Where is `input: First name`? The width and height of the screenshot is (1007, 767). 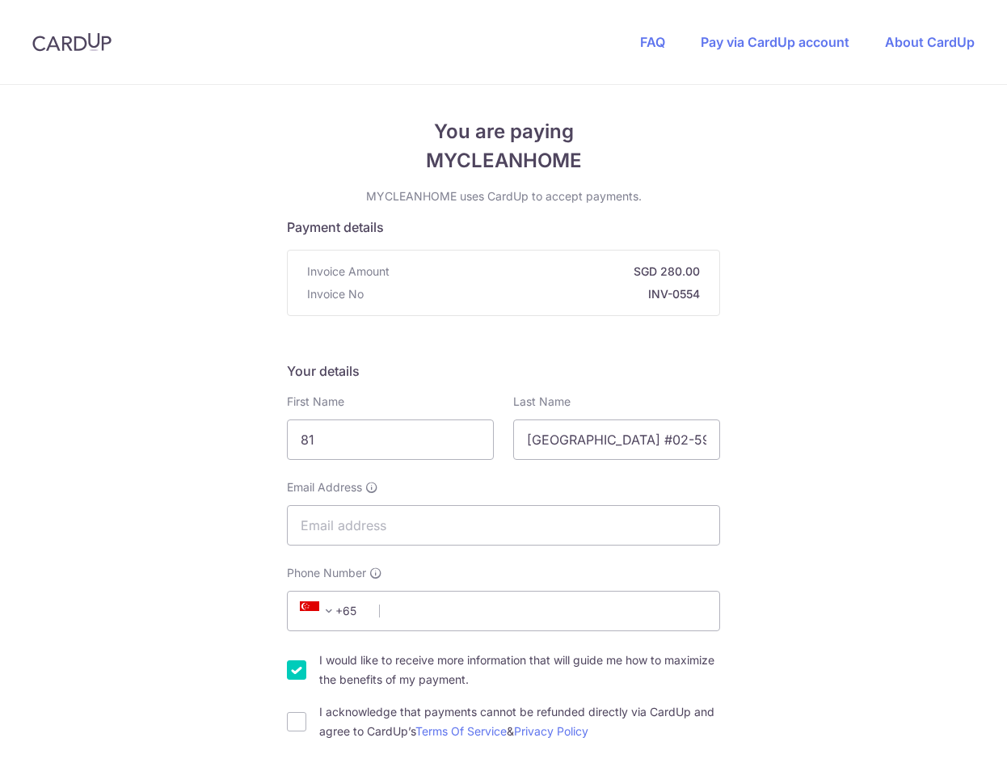 input: First name is located at coordinates (390, 440).